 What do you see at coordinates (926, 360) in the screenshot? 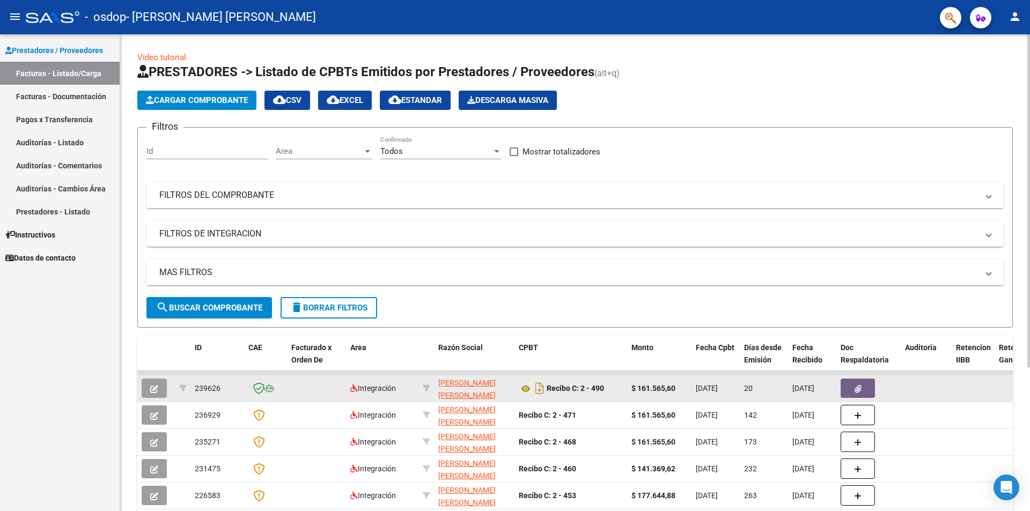
I see `datatable-header-cell: Auditoria` at bounding box center [926, 360].